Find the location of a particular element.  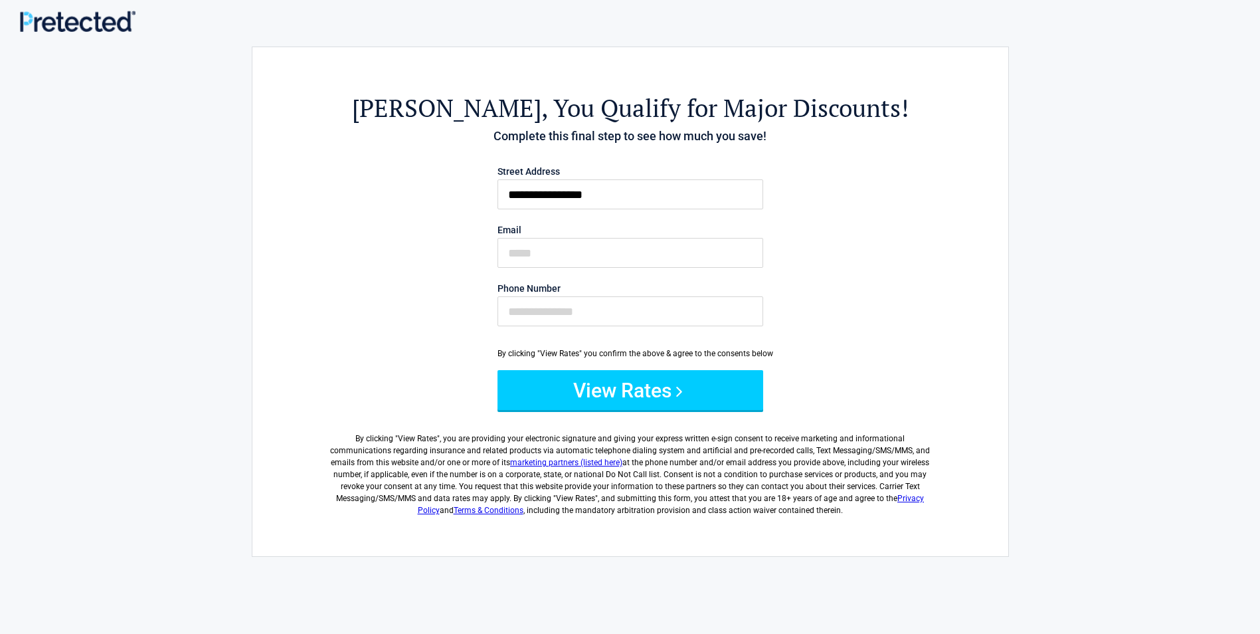

label: By clicking " ", you are providing your electronic signature and giving your express written e-si... is located at coordinates (630, 469).